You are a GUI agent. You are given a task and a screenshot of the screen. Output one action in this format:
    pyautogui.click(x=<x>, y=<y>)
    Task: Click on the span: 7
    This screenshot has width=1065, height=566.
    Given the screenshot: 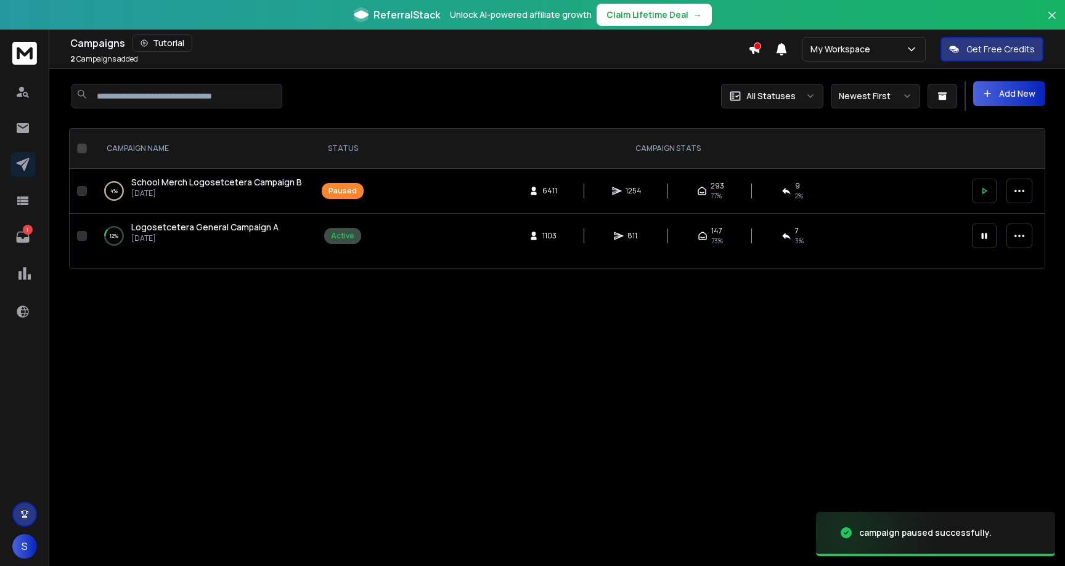 What is the action you would take?
    pyautogui.click(x=797, y=231)
    